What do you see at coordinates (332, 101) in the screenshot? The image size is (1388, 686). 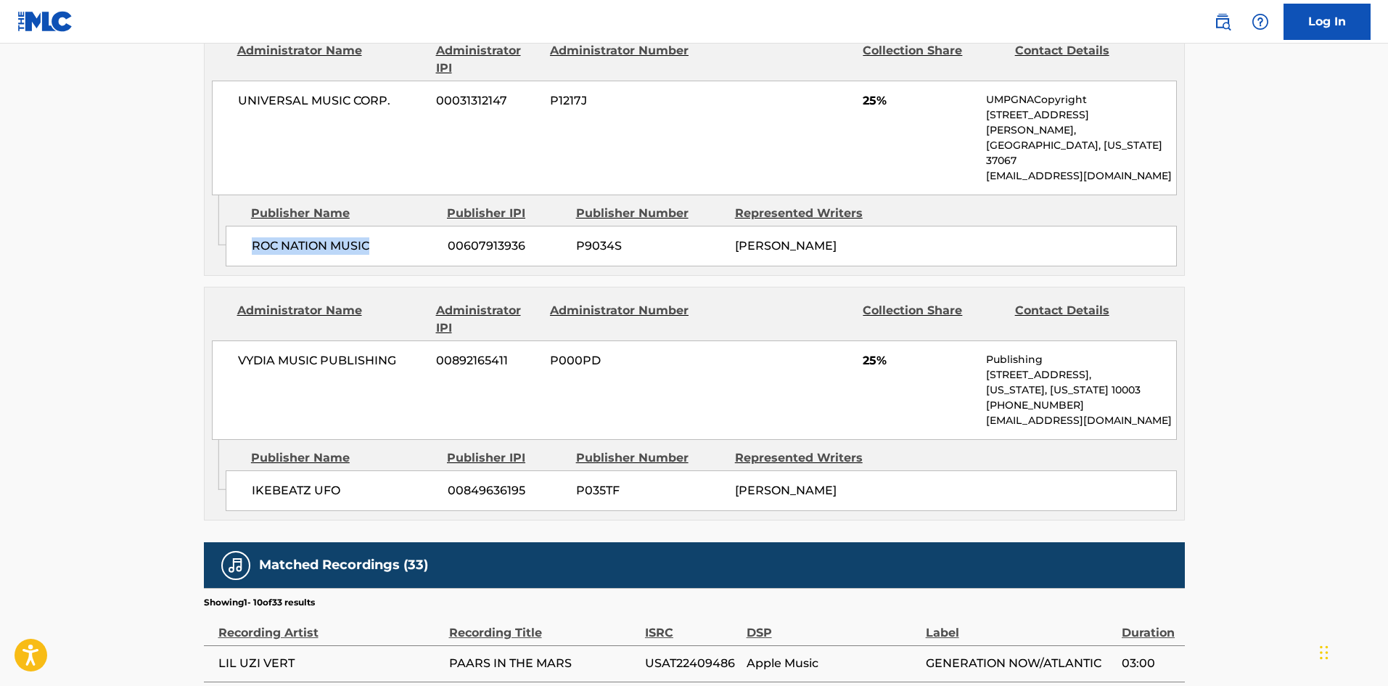 I see `span: UNIVERSAL MUSIC CORP.` at bounding box center [332, 101].